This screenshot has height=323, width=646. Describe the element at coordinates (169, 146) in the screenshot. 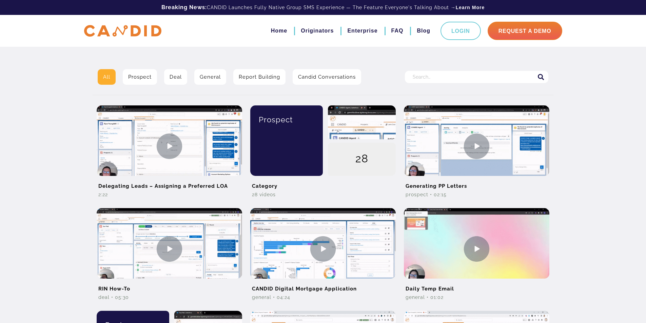

I see `img: Delegating Leads – Assigning a Preferred LOA Video` at that location.